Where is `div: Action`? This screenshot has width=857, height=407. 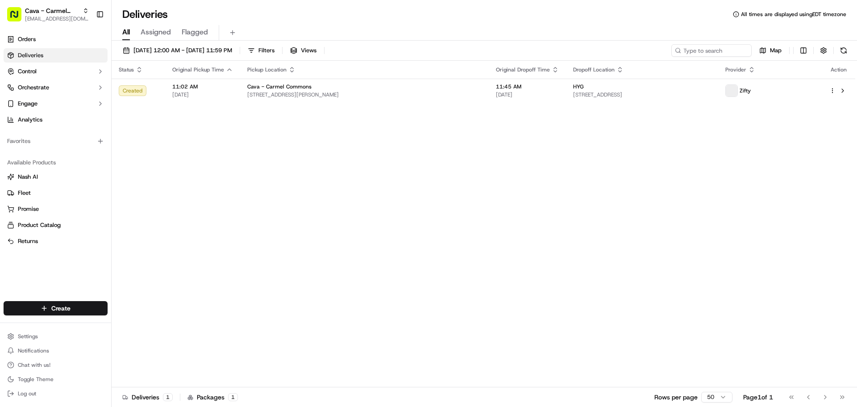 div: Action is located at coordinates (839, 70).